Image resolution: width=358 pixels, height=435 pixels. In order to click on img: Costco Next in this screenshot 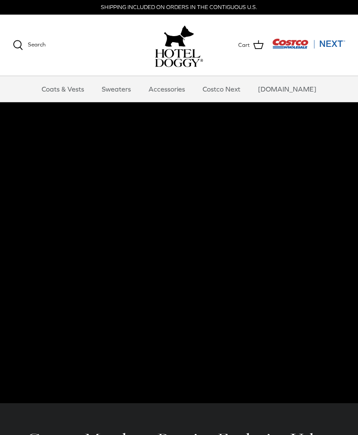, I will do `click(309, 43)`.